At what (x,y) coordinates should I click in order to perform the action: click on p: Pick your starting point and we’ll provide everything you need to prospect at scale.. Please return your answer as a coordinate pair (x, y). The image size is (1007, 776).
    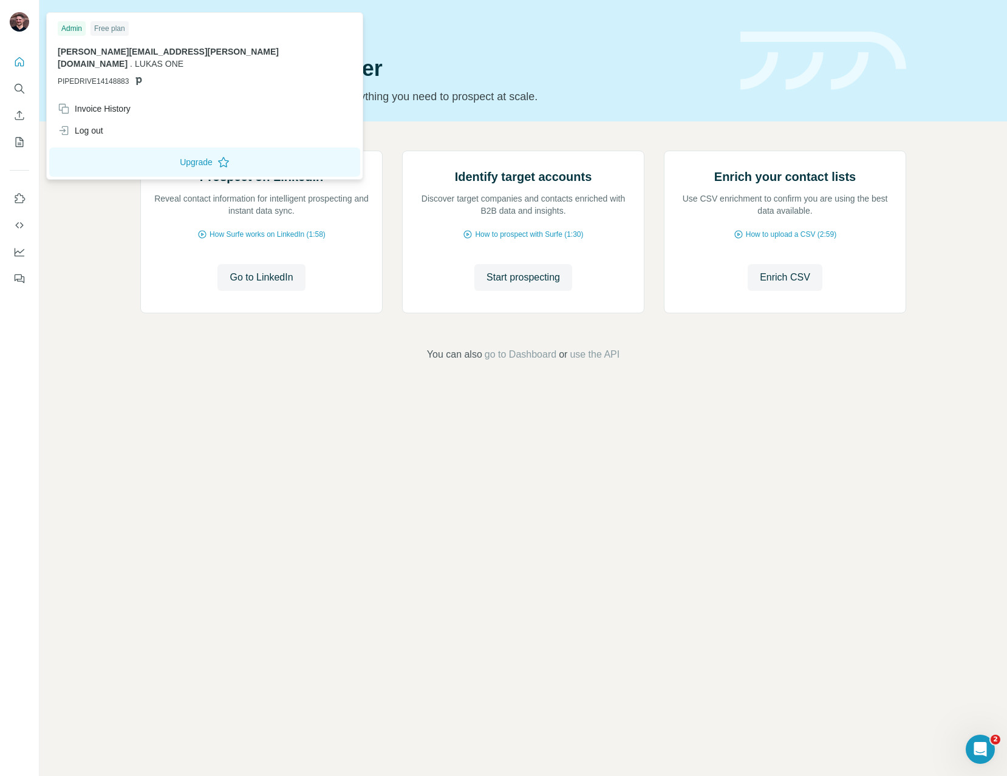
    Looking at the image, I should click on (433, 97).